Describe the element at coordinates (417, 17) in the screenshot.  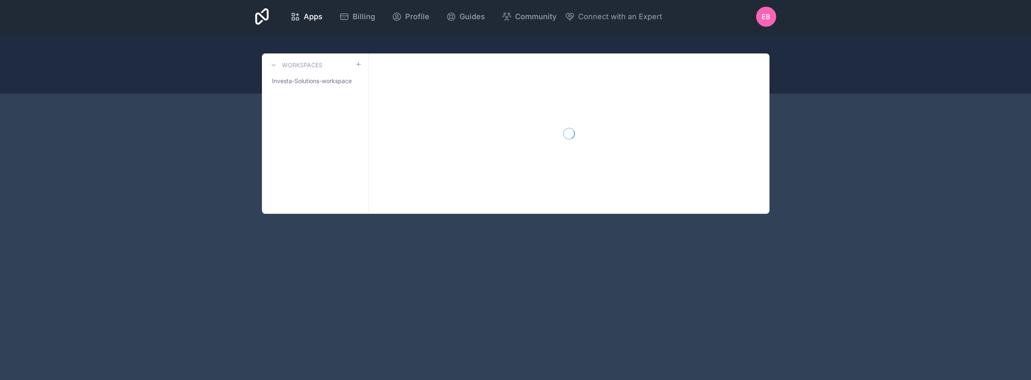
I see `span: Profile` at that location.